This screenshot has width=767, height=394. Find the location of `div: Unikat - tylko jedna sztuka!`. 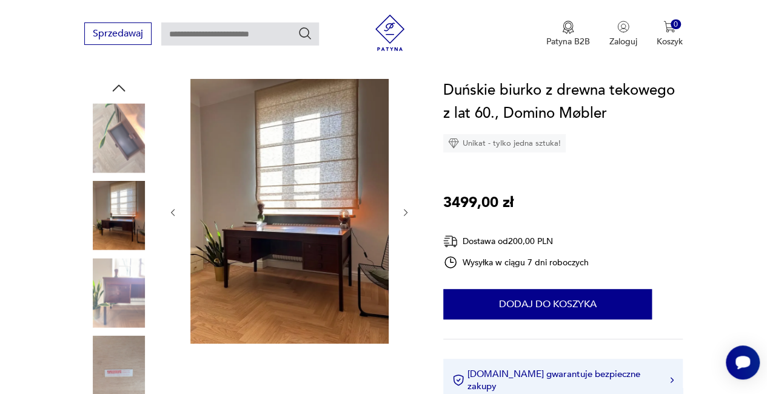

div: Unikat - tylko jedna sztuka! is located at coordinates (504, 143).